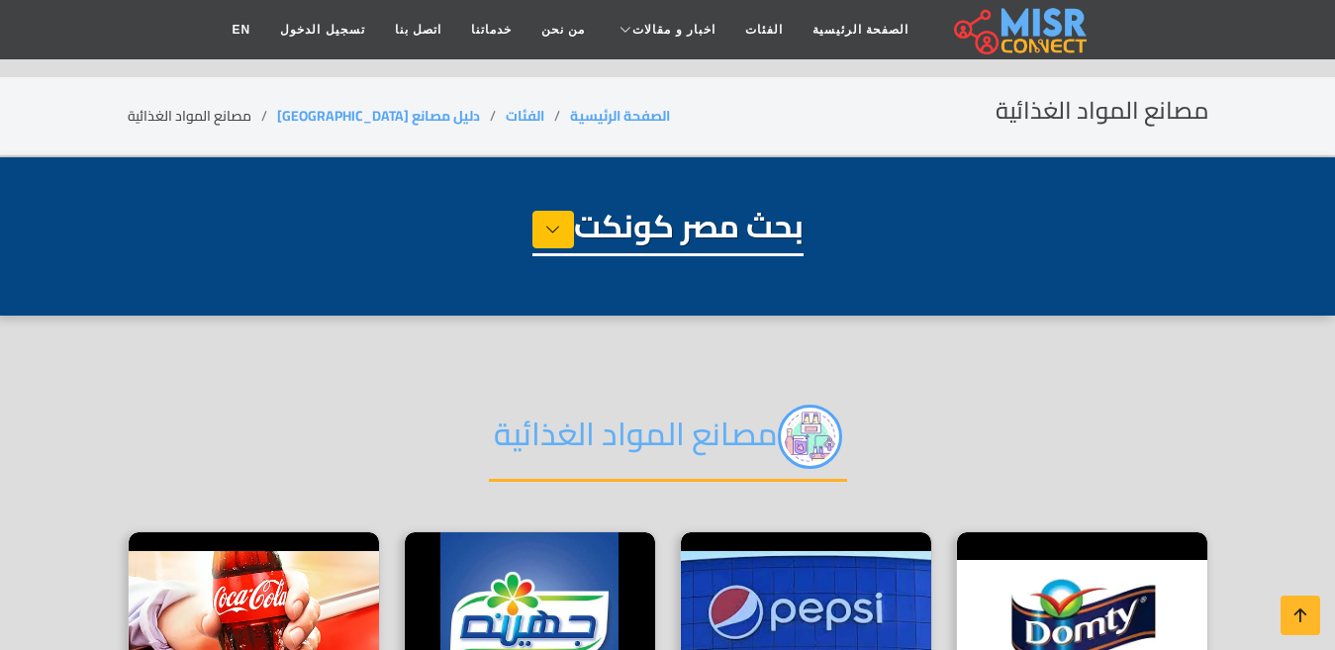 Image resolution: width=1335 pixels, height=650 pixels. Describe the element at coordinates (491, 30) in the screenshot. I see `a: خدماتنا` at that location.